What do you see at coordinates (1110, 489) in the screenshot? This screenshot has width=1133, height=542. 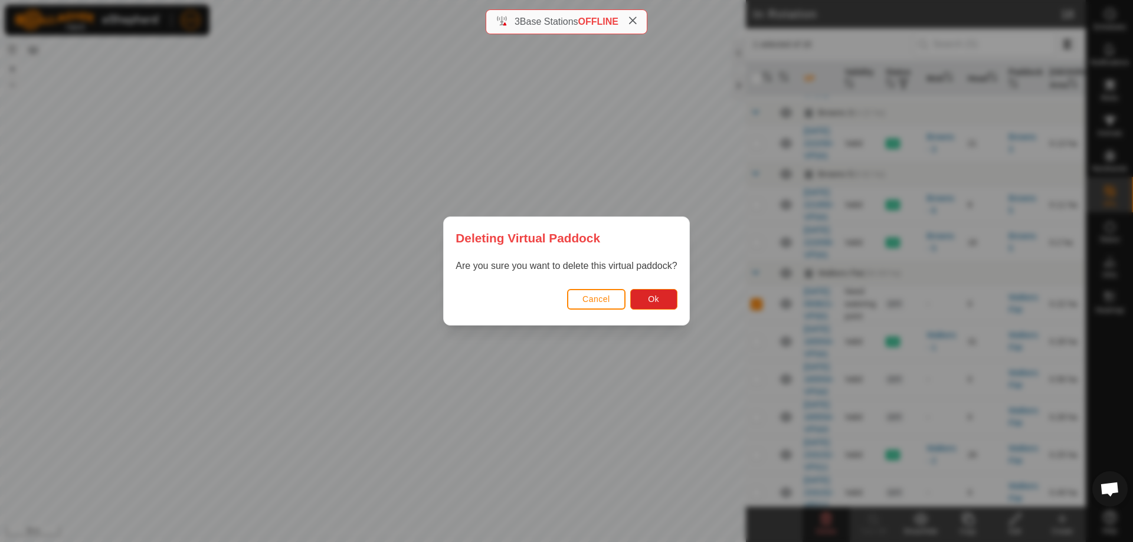 I see `div: Open chat` at bounding box center [1110, 489].